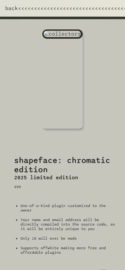 This screenshot has width=125, height=270. What do you see at coordinates (69, 250) in the screenshot?
I see `li: Supports offwhite making more free and affordable plugins` at bounding box center [69, 250].